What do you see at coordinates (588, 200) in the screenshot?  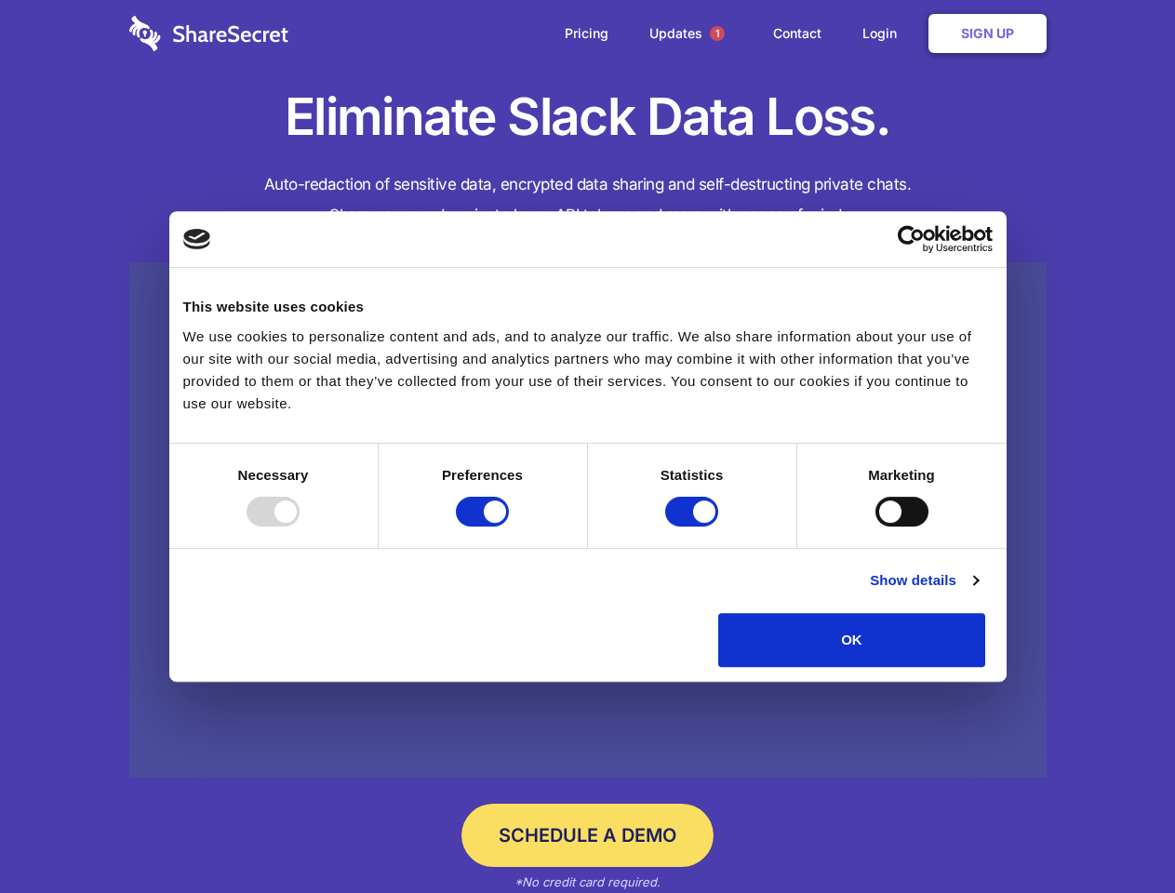 I see `h4: Auto-redaction of sensitive data, encrypted data sharing and self-destructing private chats. Shar...` at bounding box center [588, 200].